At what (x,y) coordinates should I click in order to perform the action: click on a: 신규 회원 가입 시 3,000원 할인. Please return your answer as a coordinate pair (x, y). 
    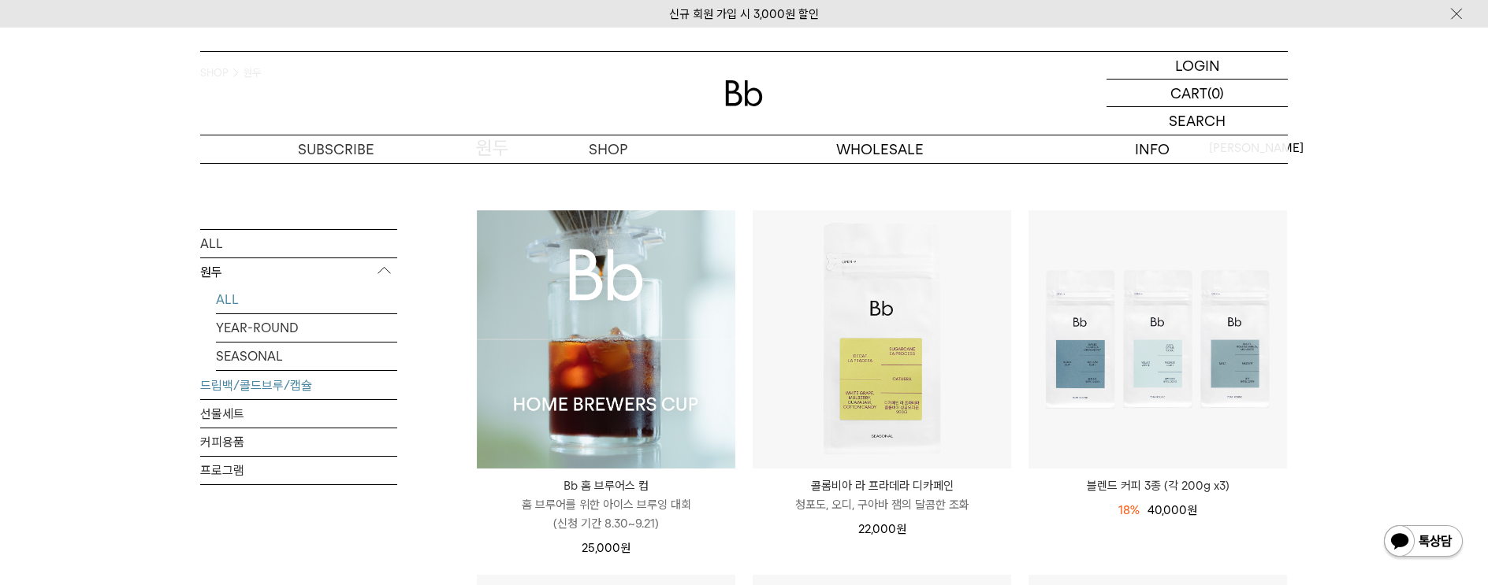
    Looking at the image, I should click on (744, 14).